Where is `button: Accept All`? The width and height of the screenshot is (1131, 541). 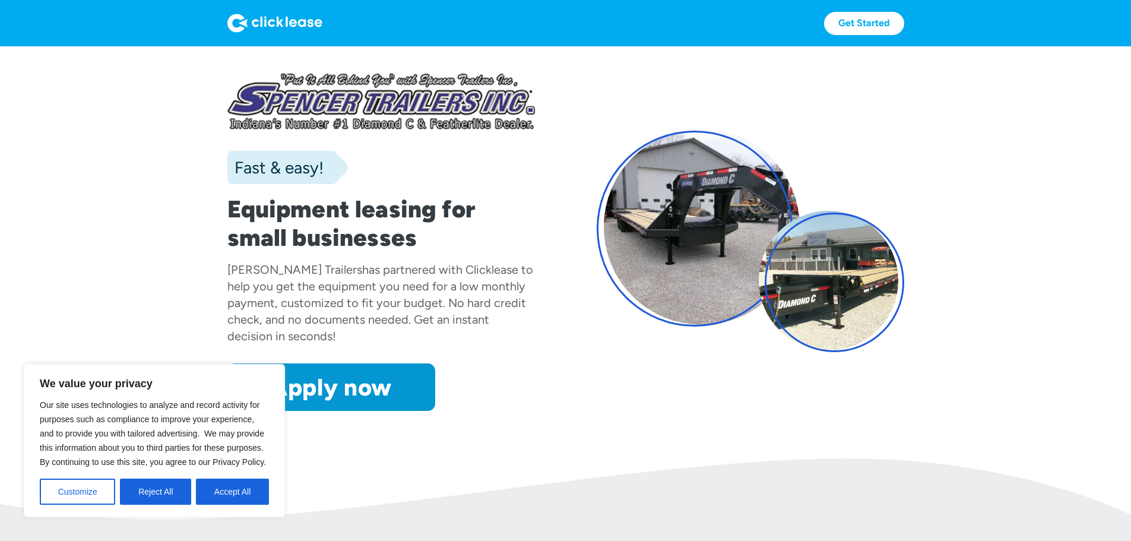
button: Accept All is located at coordinates (232, 492).